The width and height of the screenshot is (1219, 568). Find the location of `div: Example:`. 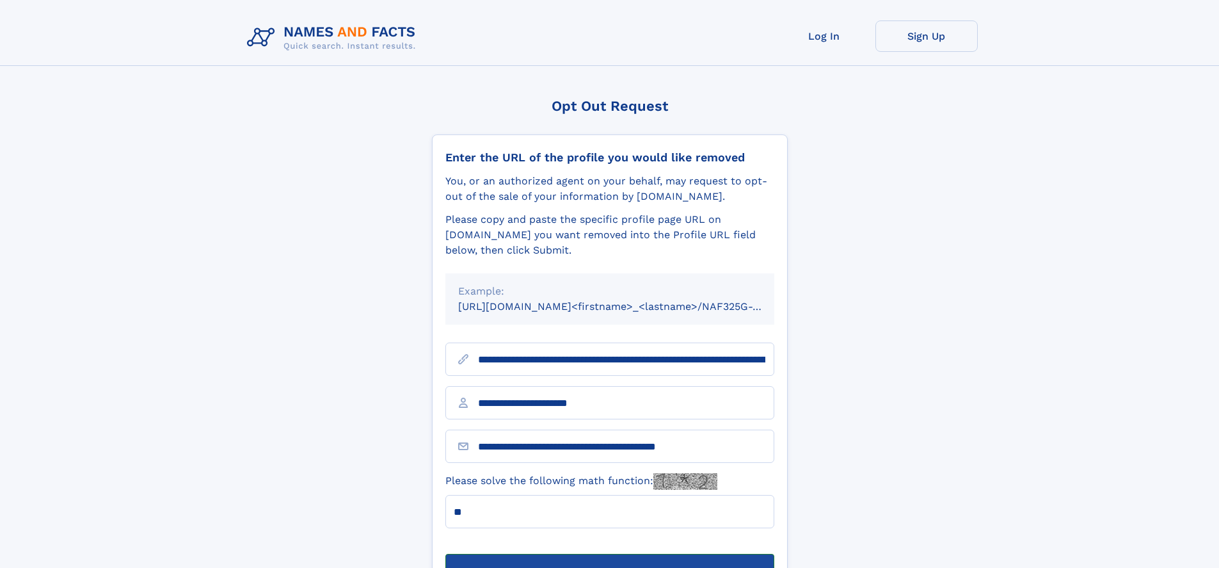

div: Example: is located at coordinates (610, 291).